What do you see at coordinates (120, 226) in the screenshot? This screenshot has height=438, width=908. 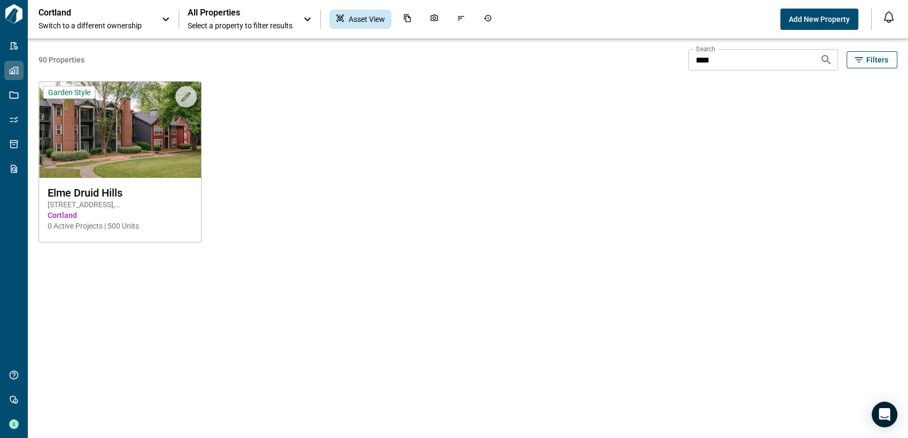 I see `span: 0 Active Projects | 500 Units` at bounding box center [120, 226].